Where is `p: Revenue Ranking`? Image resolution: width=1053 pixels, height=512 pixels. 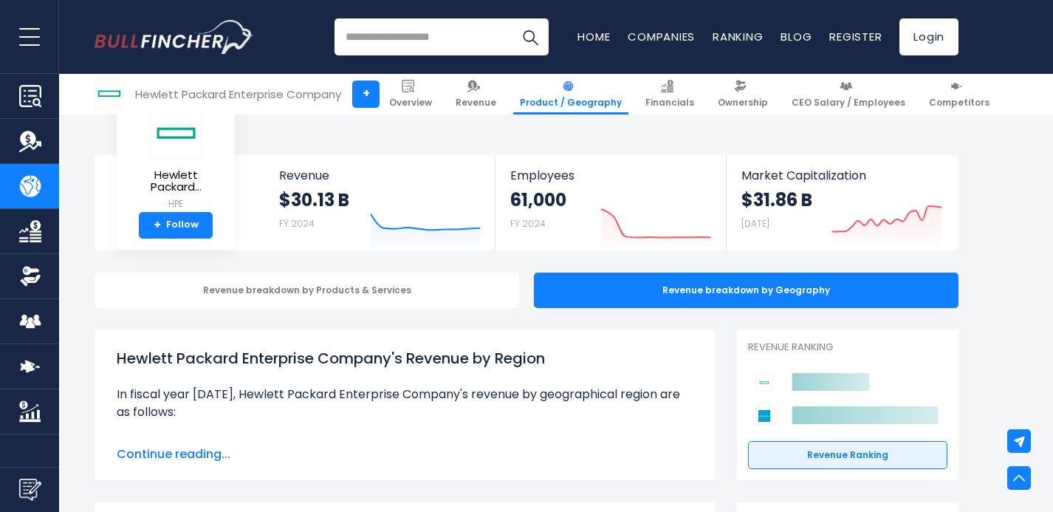
p: Revenue Ranking is located at coordinates (847, 347).